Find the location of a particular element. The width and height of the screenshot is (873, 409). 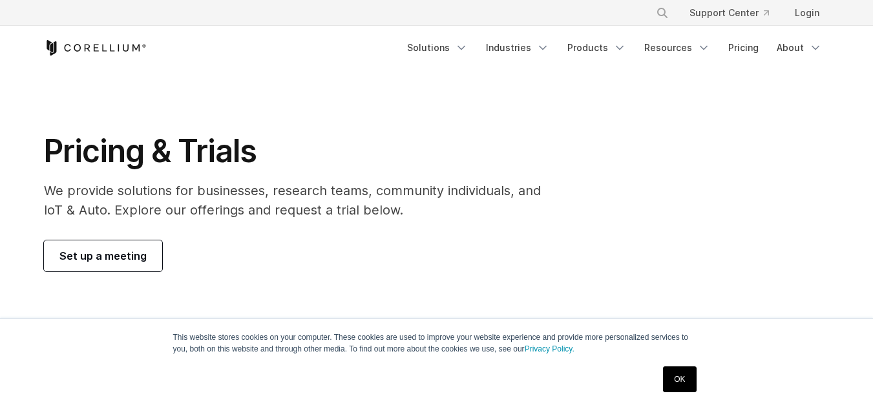

span: Set up a meeting is located at coordinates (103, 256).